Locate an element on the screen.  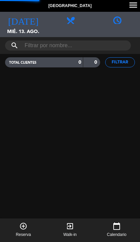
i: search is located at coordinates (14, 46).